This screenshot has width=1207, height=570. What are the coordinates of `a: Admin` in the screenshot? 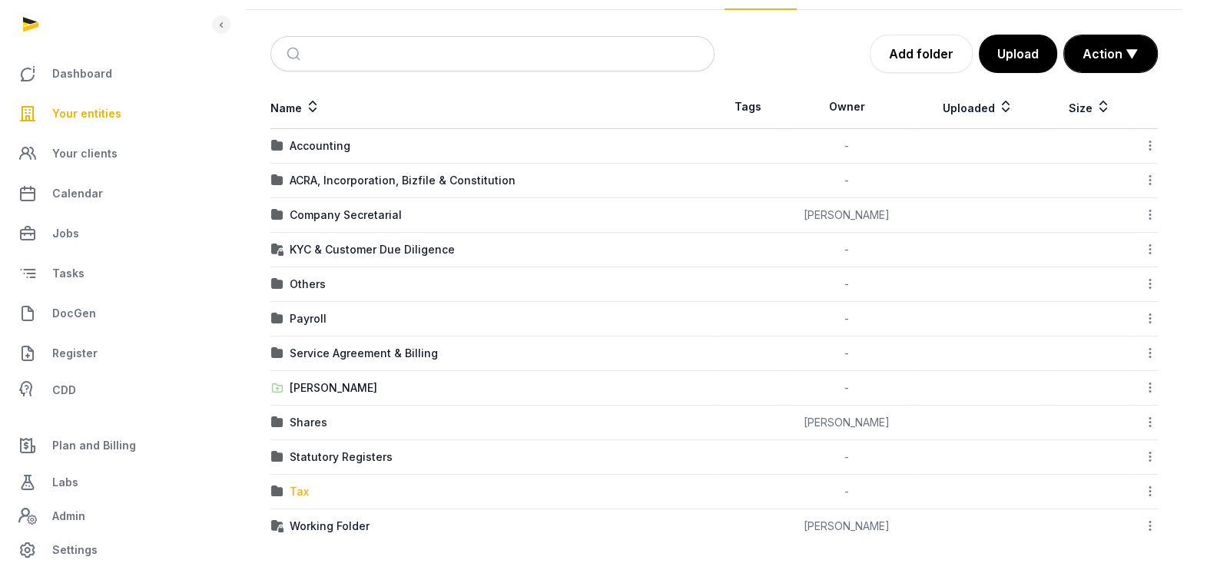 It's located at (110, 516).